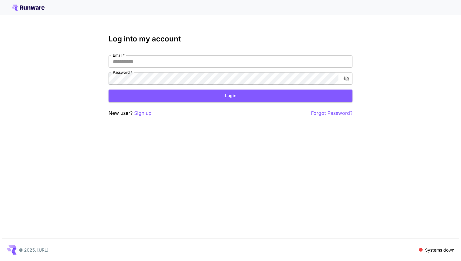 The image size is (461, 261). I want to click on p: Sign up, so click(143, 113).